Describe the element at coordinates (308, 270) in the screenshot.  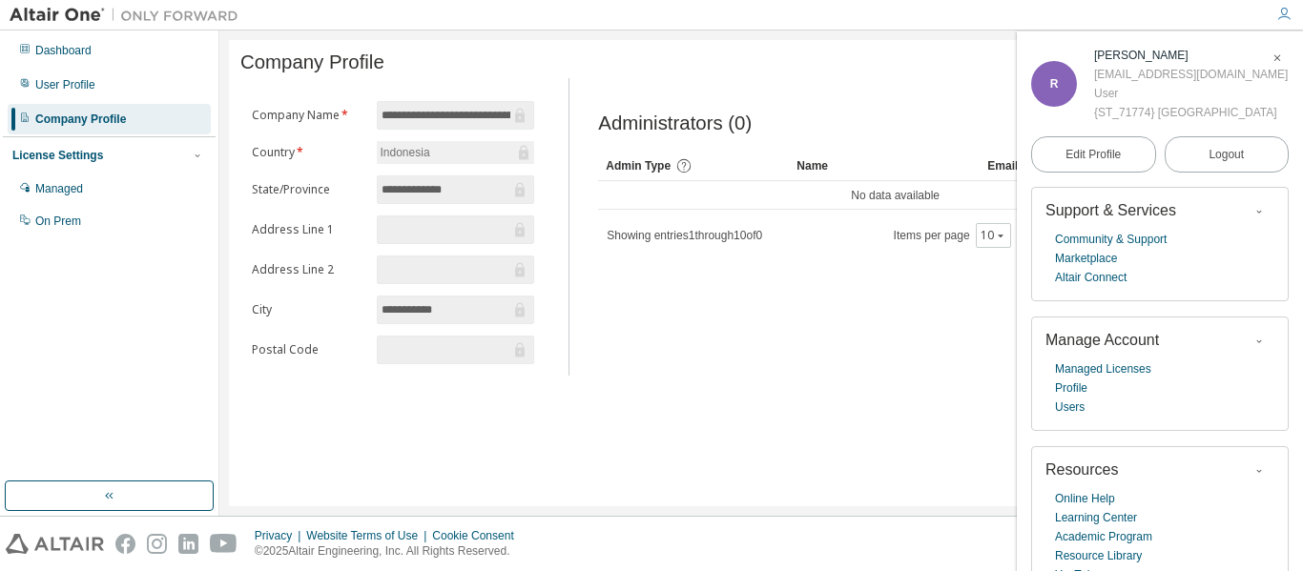
I see `label: Address Line 2` at that location.